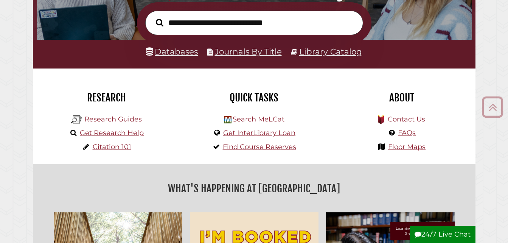 This screenshot has width=508, height=243. I want to click on a: Research Guides, so click(113, 119).